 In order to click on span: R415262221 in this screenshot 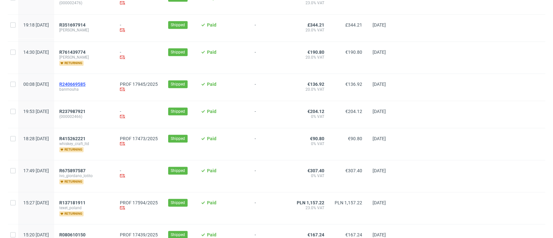, I will do `click(72, 139)`.